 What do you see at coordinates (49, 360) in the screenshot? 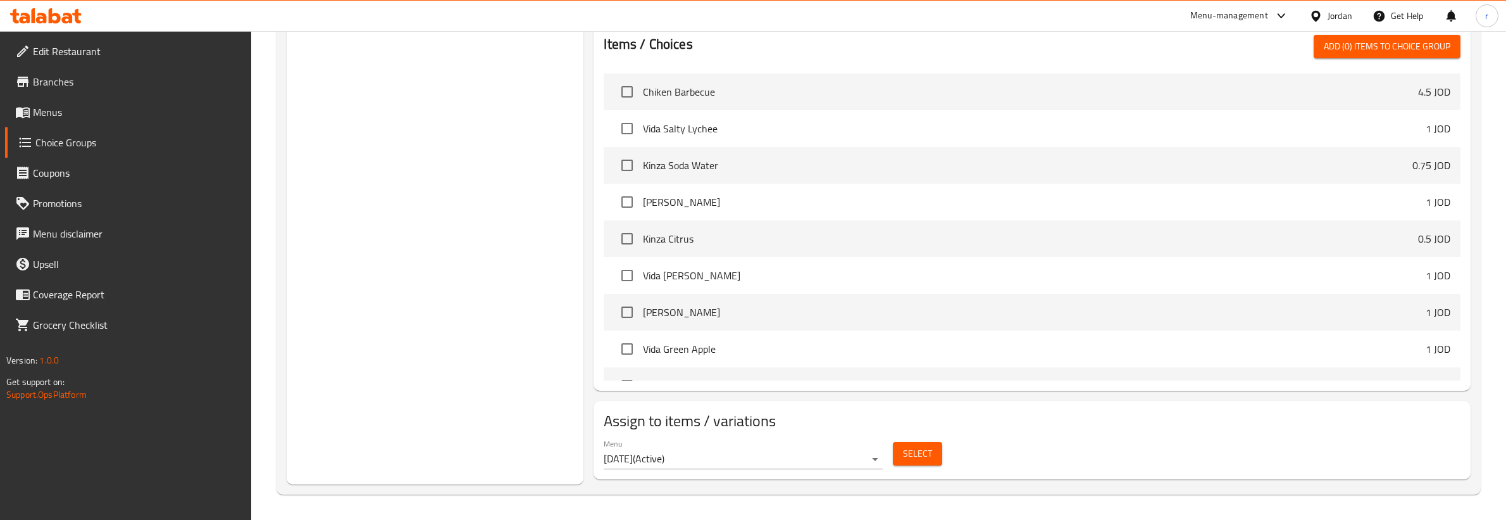
I see `span: 1.0.0` at bounding box center [49, 360].